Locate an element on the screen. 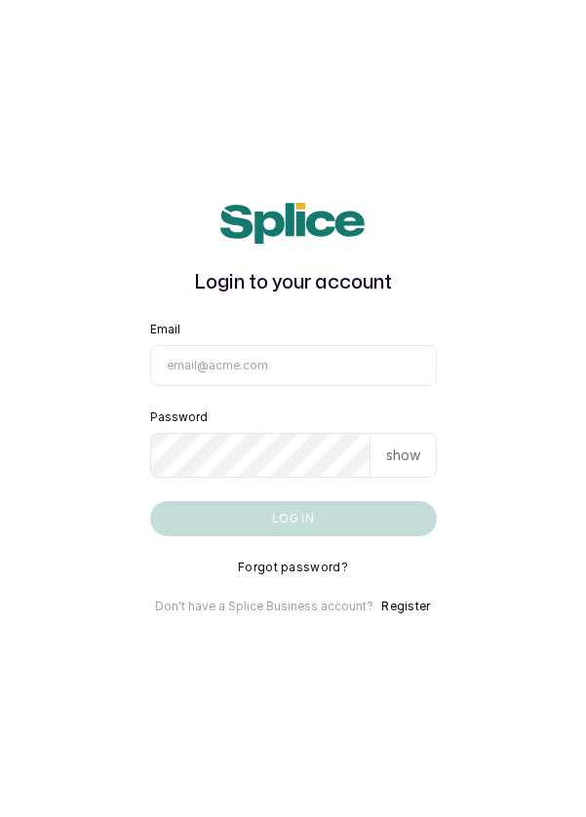  button: Log in is located at coordinates (293, 518).